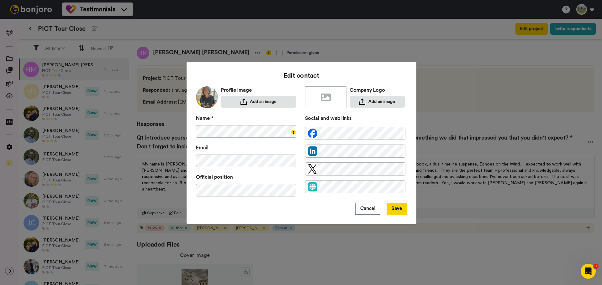 This screenshot has width=602, height=285. What do you see at coordinates (312, 151) in the screenshot?
I see `img: linked-in.png` at bounding box center [312, 151].